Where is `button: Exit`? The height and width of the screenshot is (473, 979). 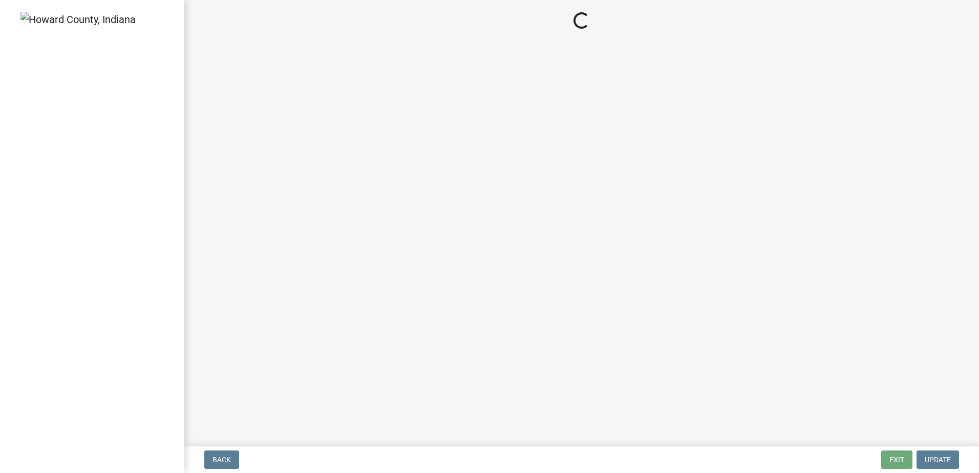 button: Exit is located at coordinates (896, 460).